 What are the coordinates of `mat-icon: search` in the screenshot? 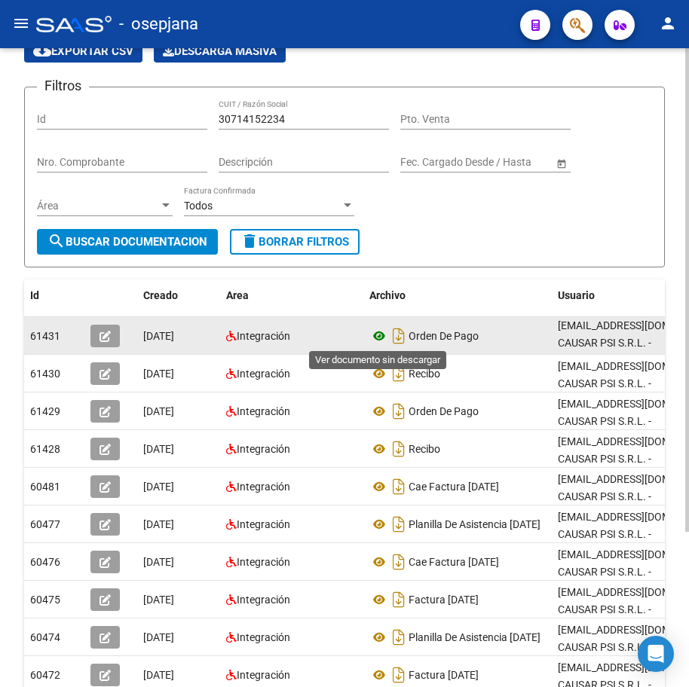 It's located at (57, 241).